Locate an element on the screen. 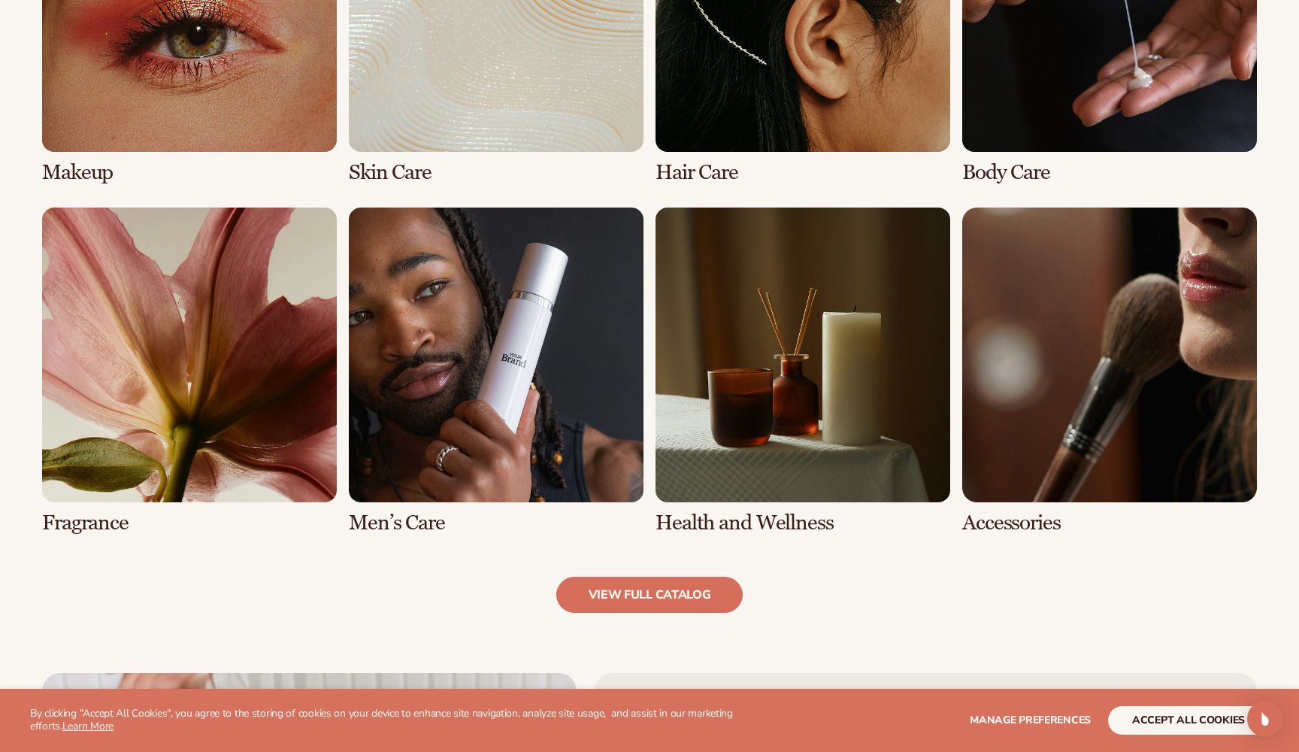  button: accept all cookies is located at coordinates (1188, 720).